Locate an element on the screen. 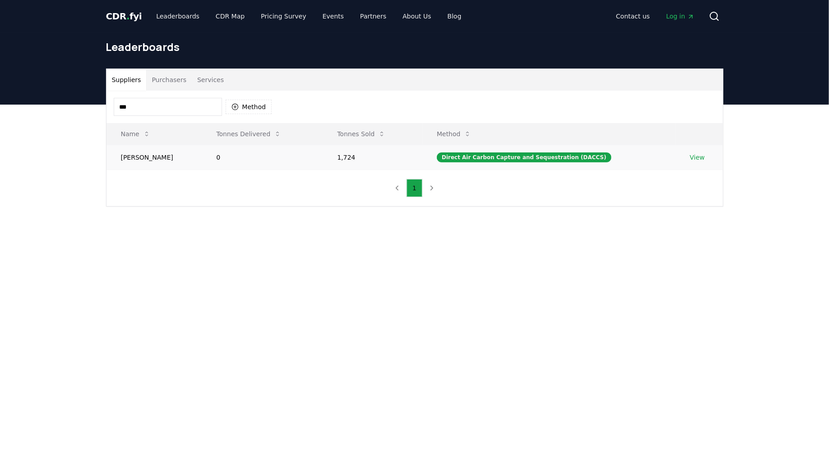  a: View is located at coordinates (697, 157).